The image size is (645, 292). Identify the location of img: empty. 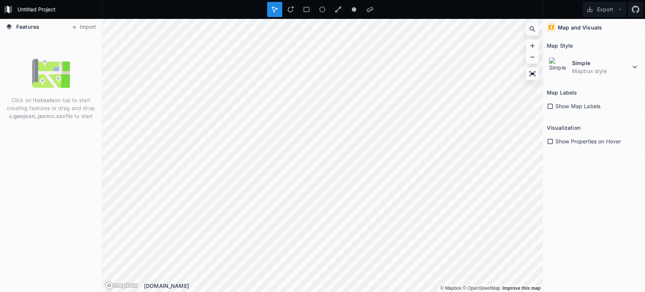
(51, 73).